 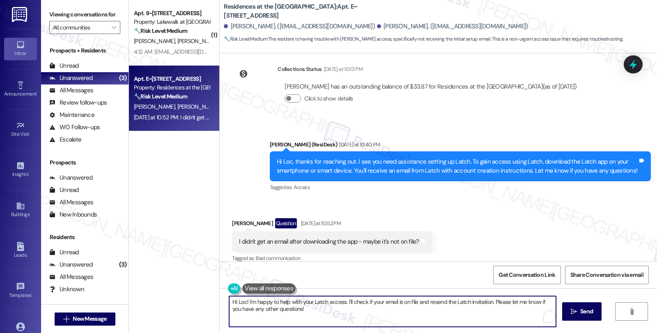 What do you see at coordinates (457, 166) in the screenshot?
I see `div: Hi Loc, thanks for reaching out. I see you need assistance setting up Latch. To gain access using...` at bounding box center [457, 166].